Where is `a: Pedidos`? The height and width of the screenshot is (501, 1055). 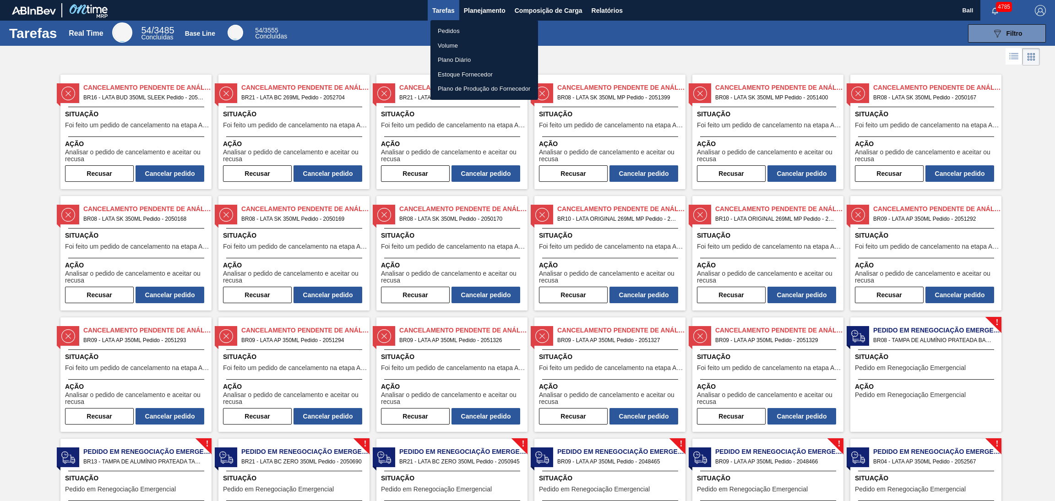
a: Pedidos is located at coordinates (484, 31).